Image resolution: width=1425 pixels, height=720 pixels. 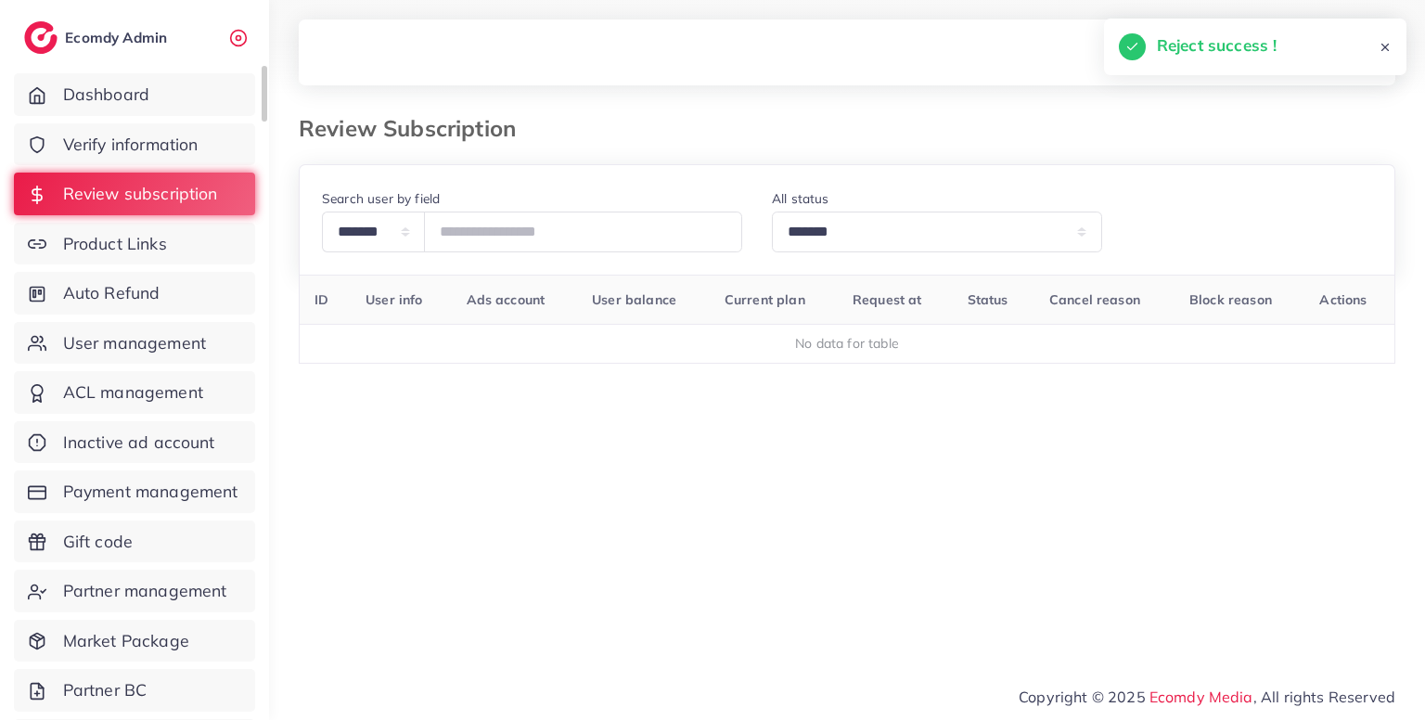 I want to click on a: Product Links, so click(x=134, y=244).